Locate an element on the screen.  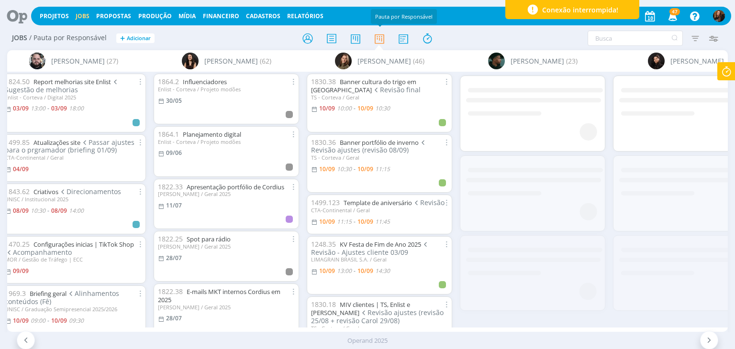
button: Cadastros is located at coordinates (263, 16).